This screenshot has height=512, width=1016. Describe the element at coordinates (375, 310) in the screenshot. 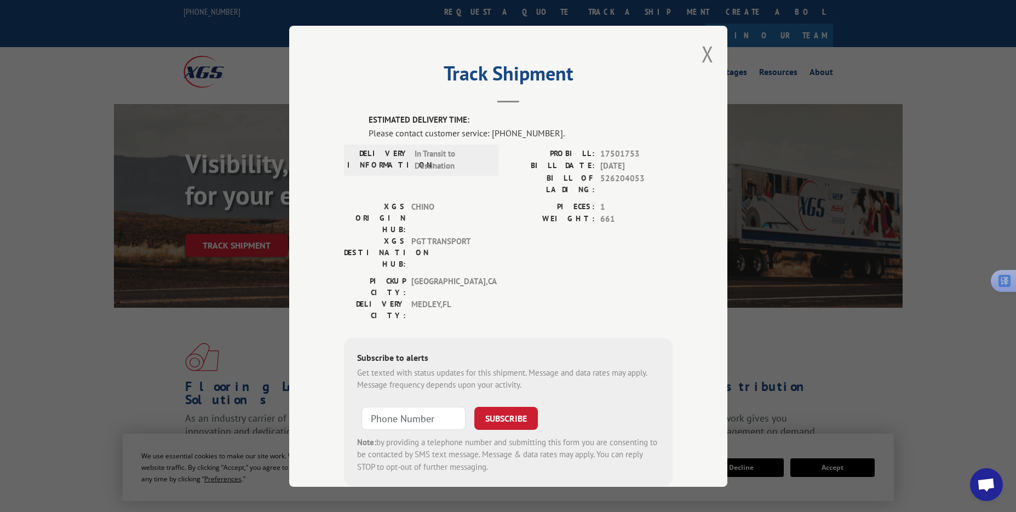

I see `label: DELIVERY CITY:` at that location.